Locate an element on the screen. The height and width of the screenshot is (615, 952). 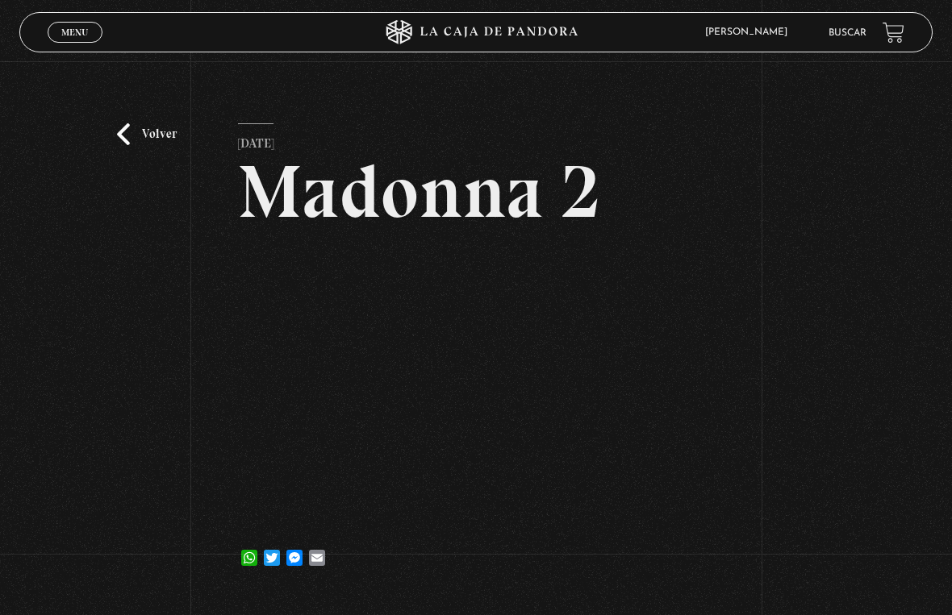
span: Menu is located at coordinates (74, 32).